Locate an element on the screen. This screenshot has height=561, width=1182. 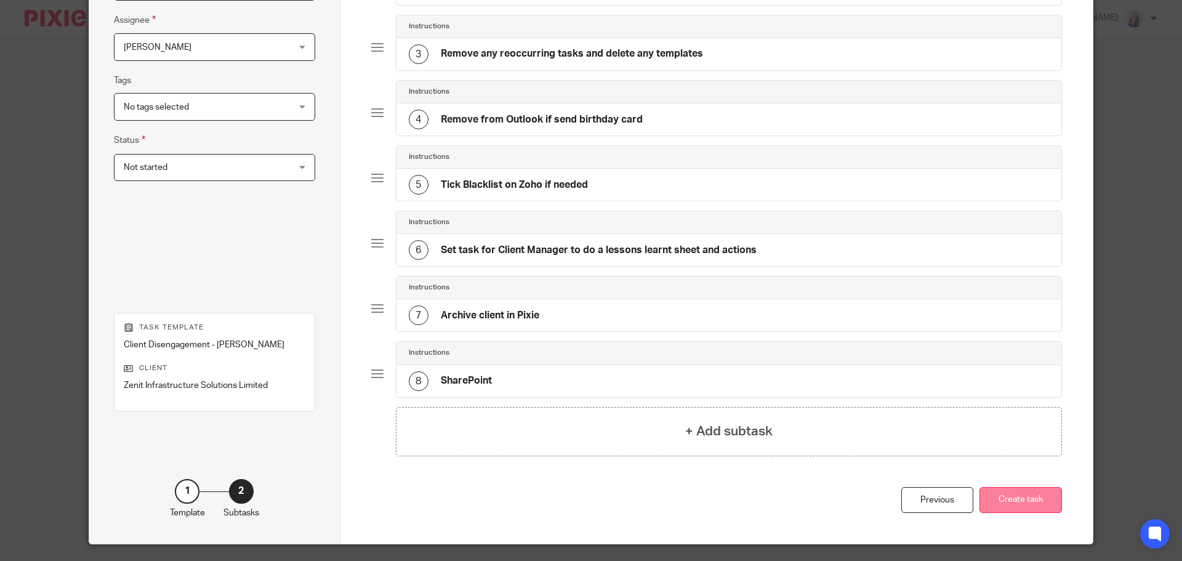
p: Subtasks is located at coordinates (241, 513).